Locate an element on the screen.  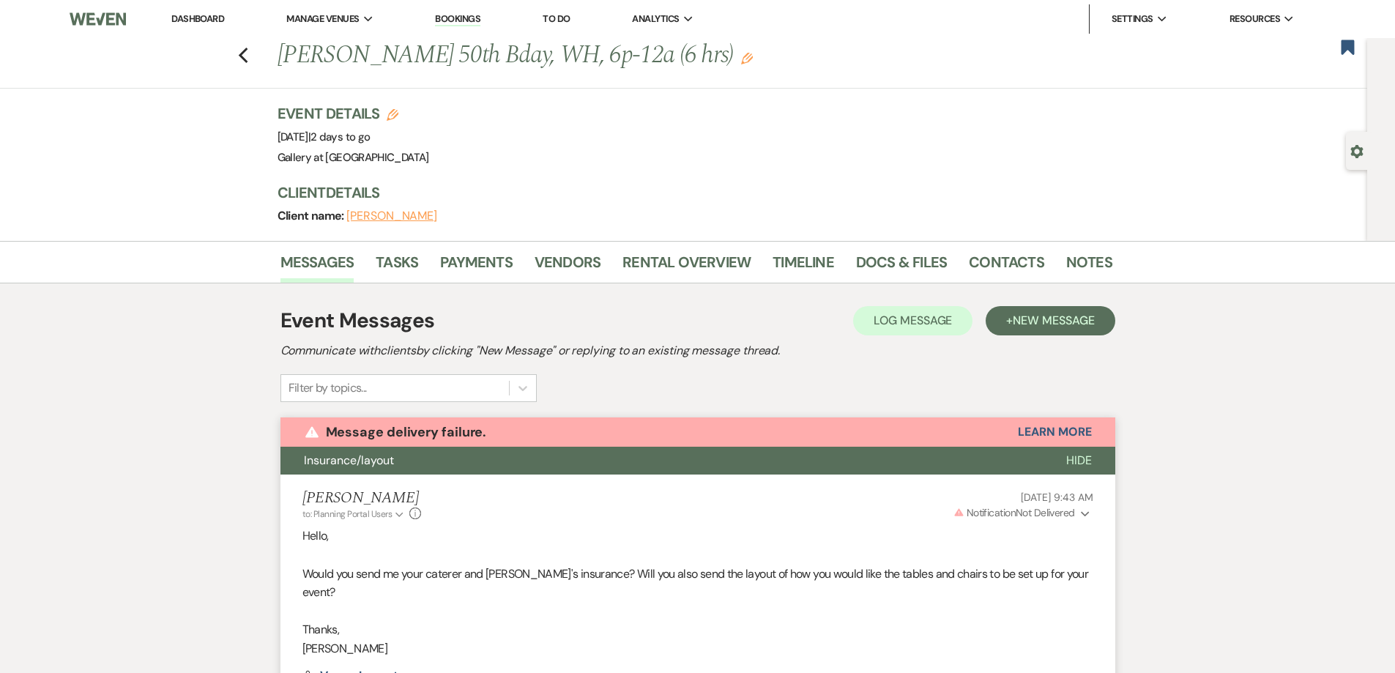
p: Thanks, is located at coordinates (698, 630).